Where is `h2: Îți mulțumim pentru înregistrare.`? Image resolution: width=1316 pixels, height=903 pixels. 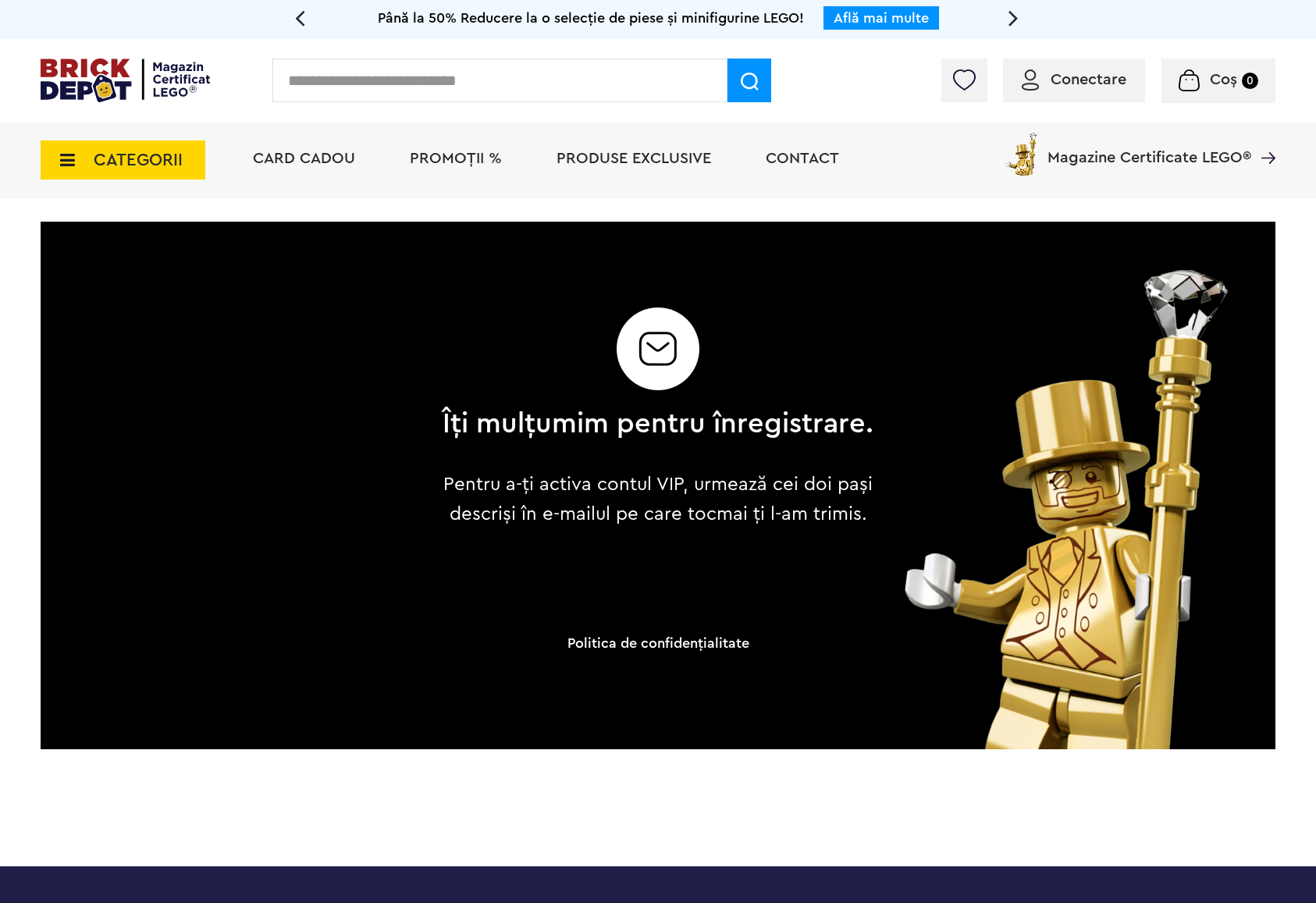 h2: Îți mulțumim pentru înregistrare. is located at coordinates (658, 424).